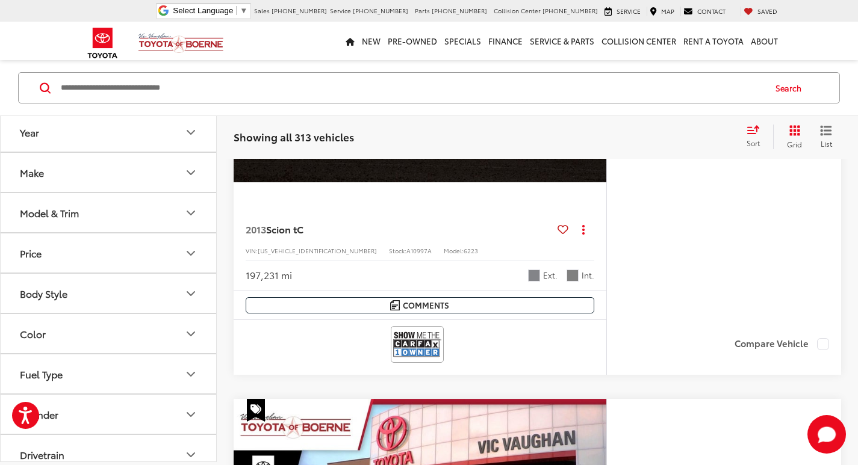 The image size is (858, 465). What do you see at coordinates (412, 88) in the screenshot?
I see `form: Search by Make, Model, or Keyword` at bounding box center [412, 88].